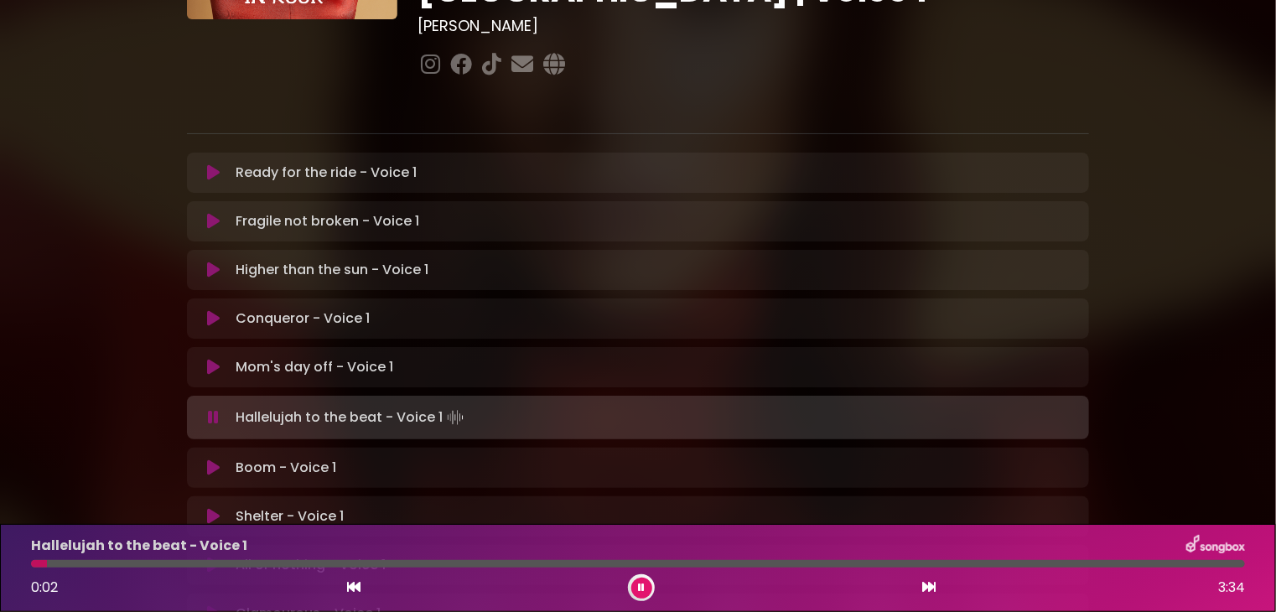 Image resolution: width=1276 pixels, height=612 pixels. Describe the element at coordinates (333, 270) in the screenshot. I see `p: Higher than the sun - Voice 1` at that location.